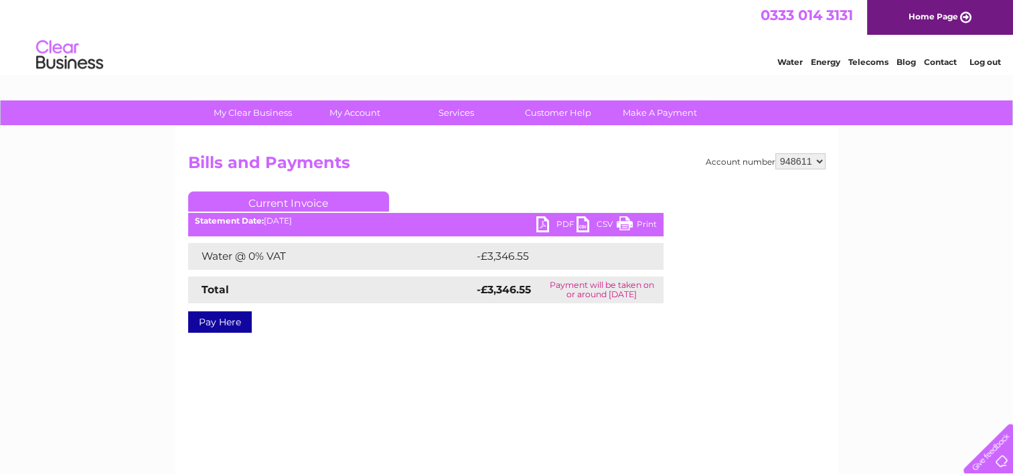 The width and height of the screenshot is (1013, 474). Describe the element at coordinates (354, 113) in the screenshot. I see `a: My Account` at that location.